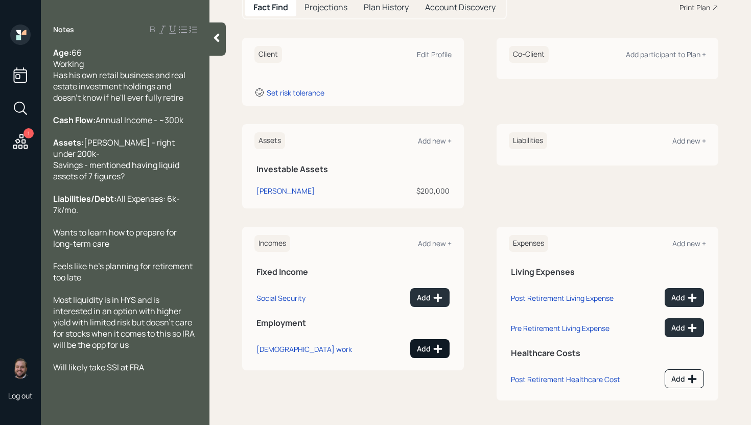 The image size is (751, 425). I want to click on span: Will likely take SSI at FRA, so click(99, 367).